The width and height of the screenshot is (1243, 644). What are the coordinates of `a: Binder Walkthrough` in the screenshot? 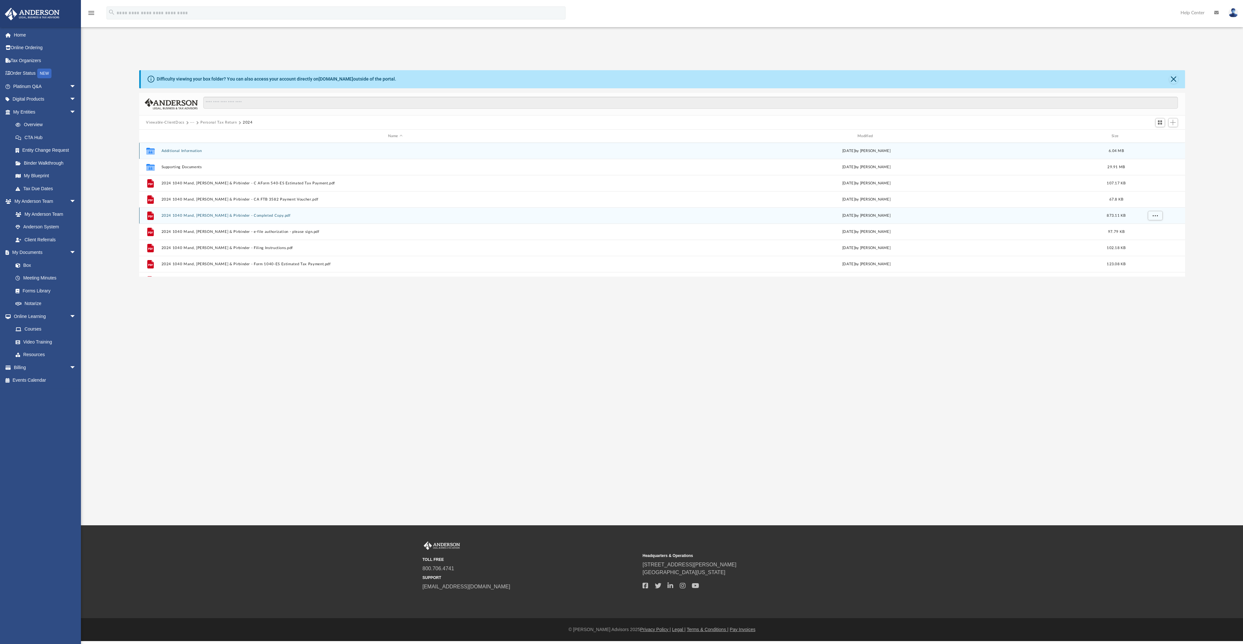 It's located at (47, 163).